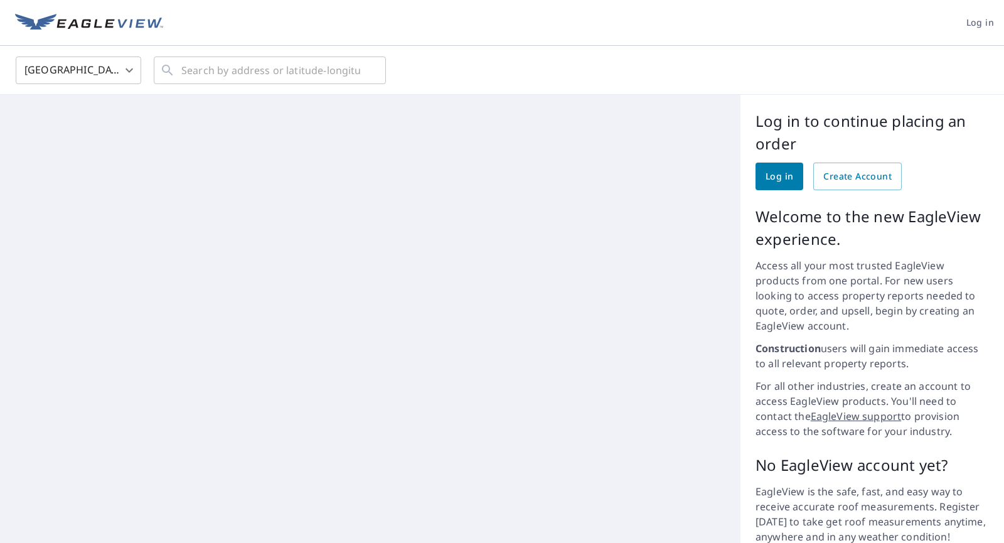 The width and height of the screenshot is (1004, 543). What do you see at coordinates (857, 176) in the screenshot?
I see `a: Create Account` at bounding box center [857, 176].